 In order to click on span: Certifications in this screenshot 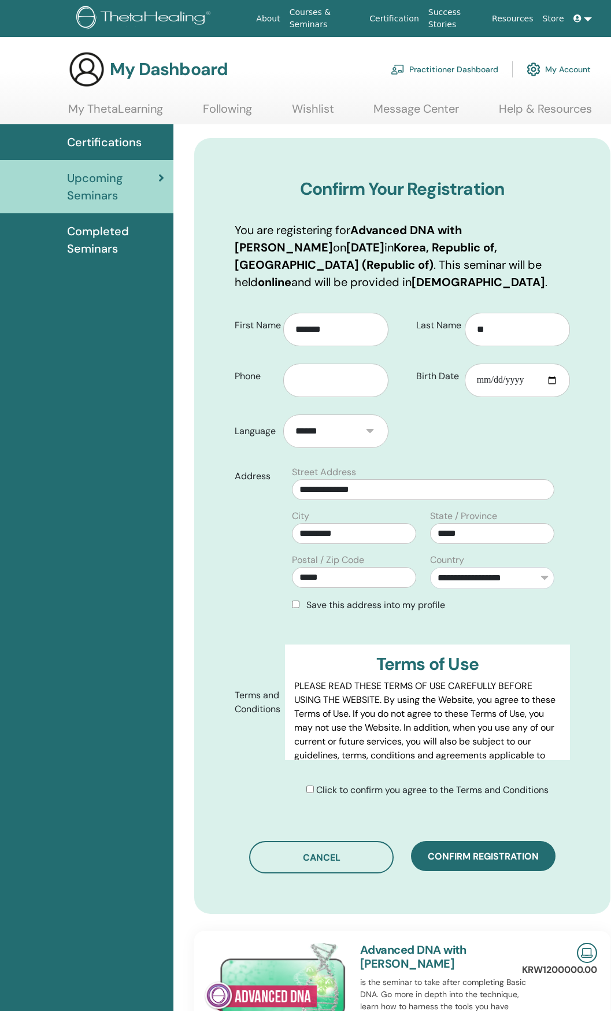, I will do `click(104, 142)`.